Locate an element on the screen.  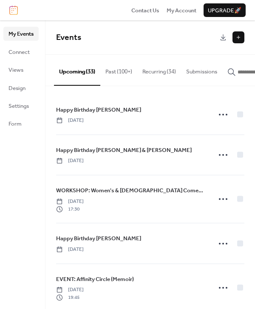
a: EVENT: Affinity Circle (Memoir) is located at coordinates (95, 280).